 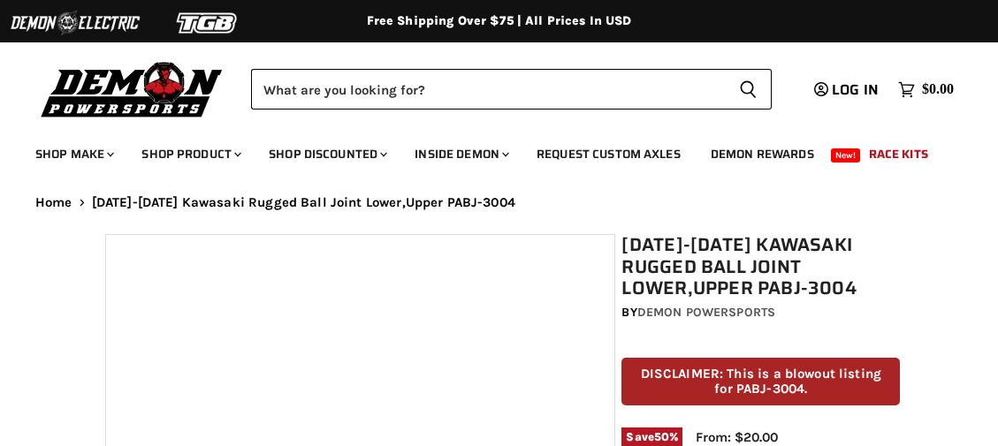 I want to click on img: TGB Logo 2, so click(x=208, y=23).